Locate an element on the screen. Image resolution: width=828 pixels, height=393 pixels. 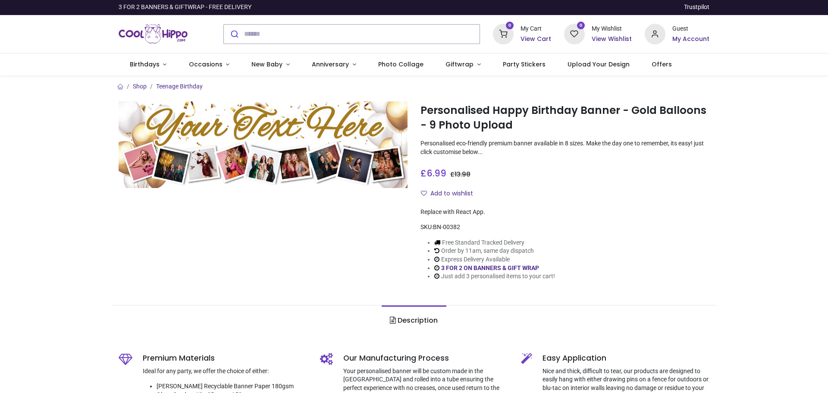
span: Photo Collage is located at coordinates (401, 64).